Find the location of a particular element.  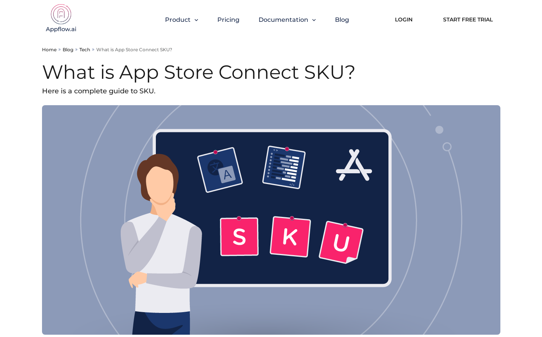

a: Login is located at coordinates (404, 19).